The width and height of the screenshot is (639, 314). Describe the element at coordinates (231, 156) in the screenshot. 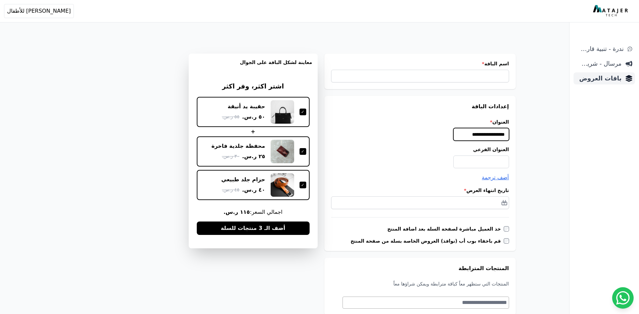

I see `span: ٣٠ ر.س.` at that location.